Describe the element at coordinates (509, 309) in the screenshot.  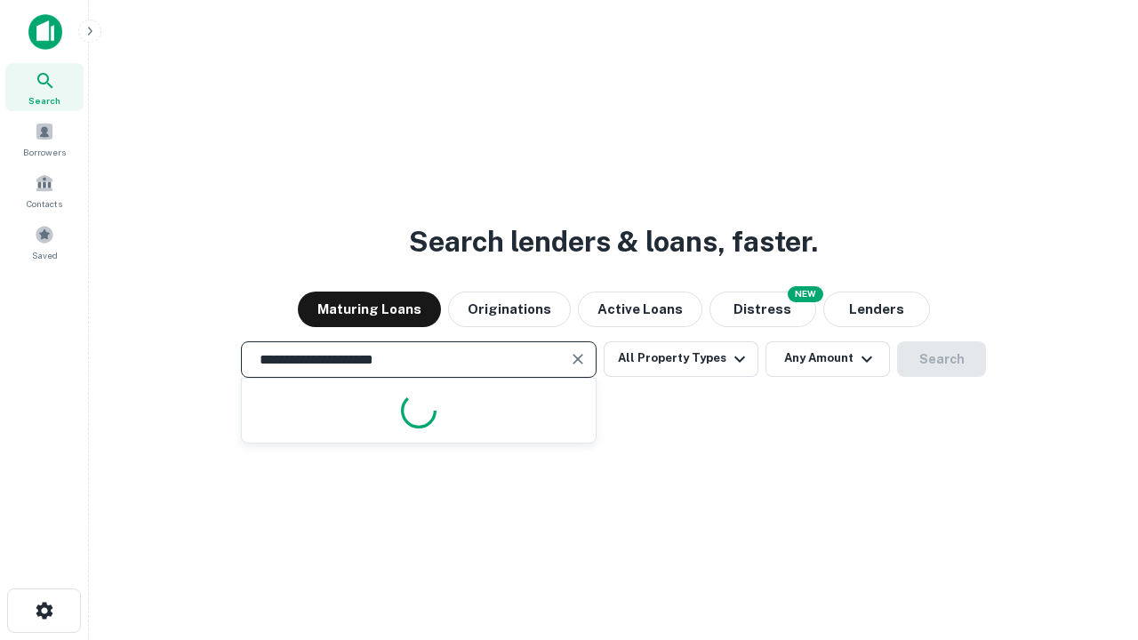
I see `button: Originations` at that location.